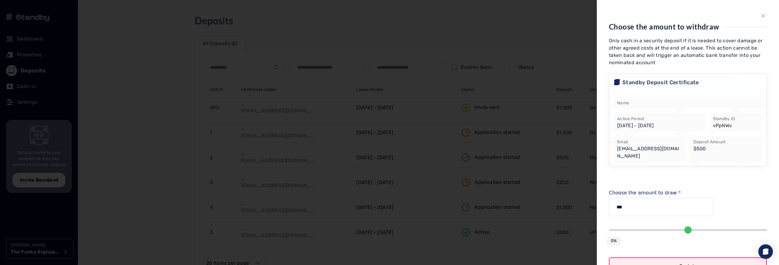 This screenshot has width=779, height=265. I want to click on p: Standby ID, so click(736, 119).